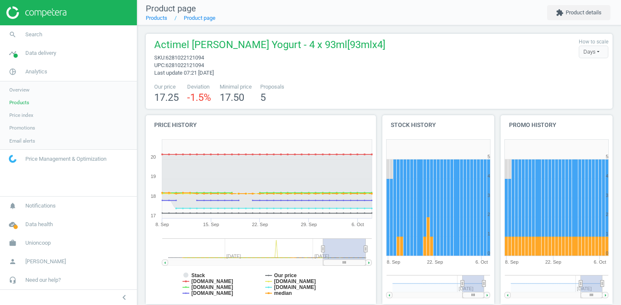 The image size is (621, 305). I want to click on i: work, so click(13, 243).